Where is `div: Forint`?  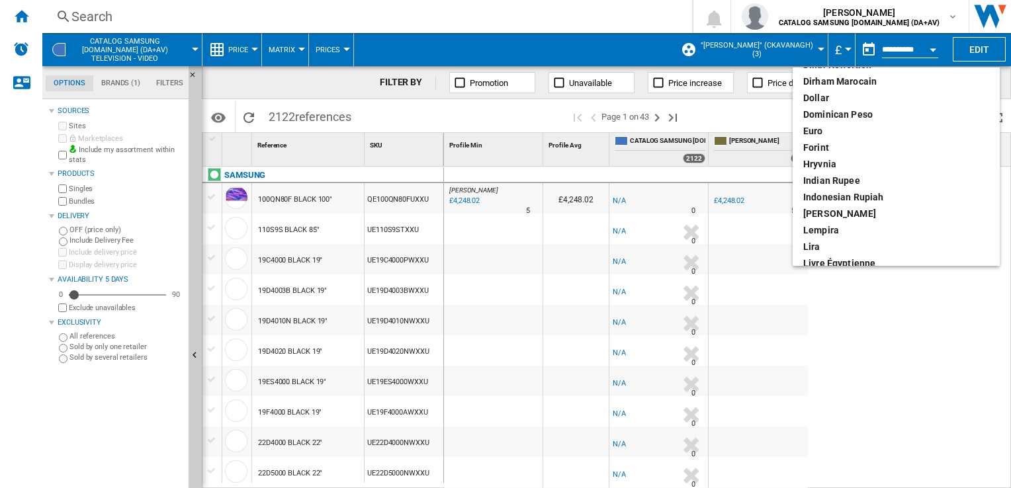
div: Forint is located at coordinates (896, 148).